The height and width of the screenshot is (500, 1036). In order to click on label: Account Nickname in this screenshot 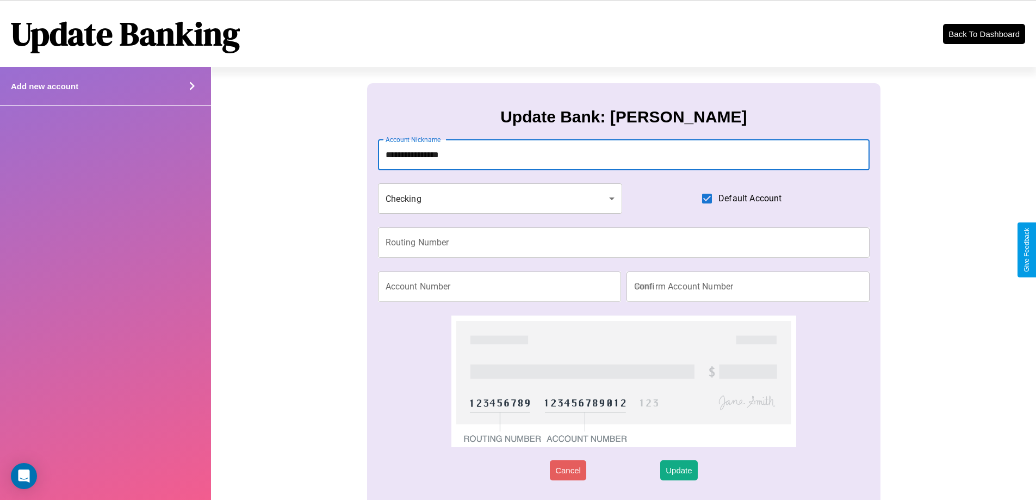, I will do `click(413, 139)`.